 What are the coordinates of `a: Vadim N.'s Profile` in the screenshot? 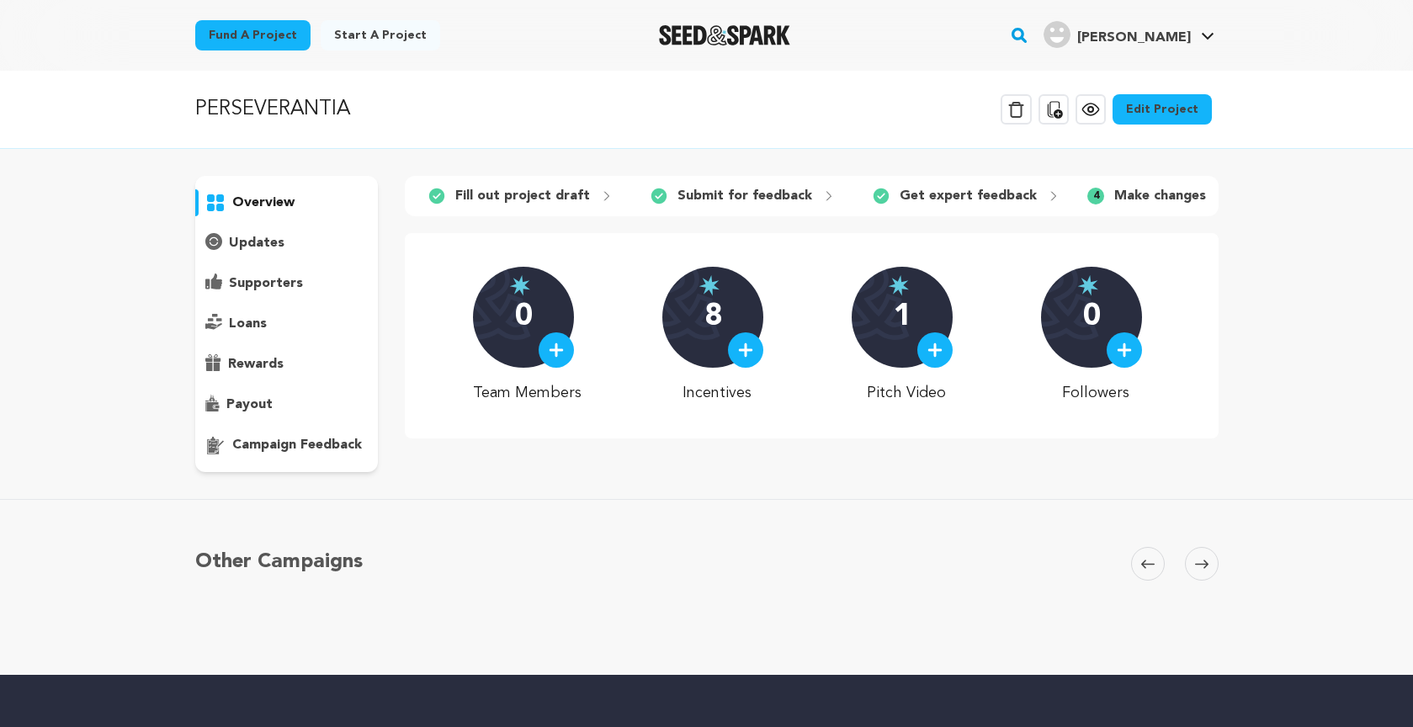 It's located at (1129, 33).